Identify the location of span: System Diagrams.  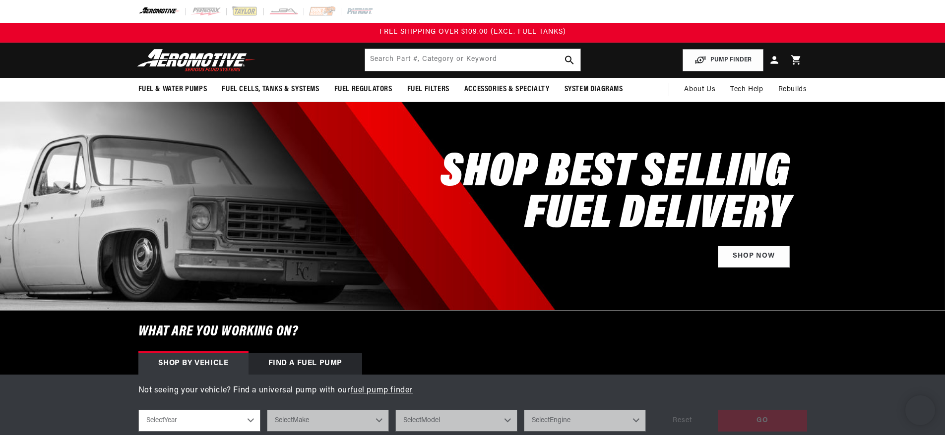
(594, 89).